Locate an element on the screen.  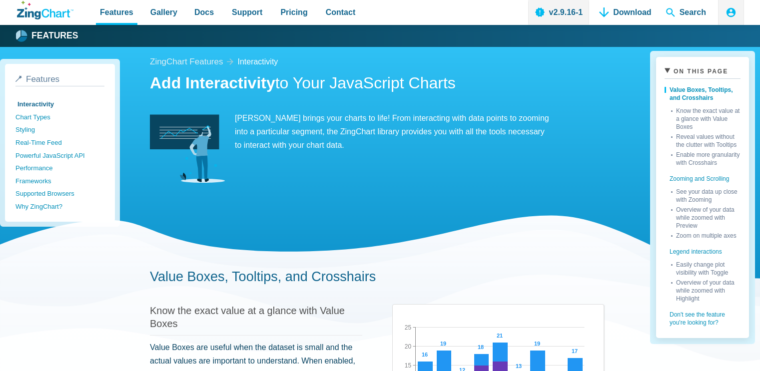
a: Why ZingChart? is located at coordinates (60, 207).